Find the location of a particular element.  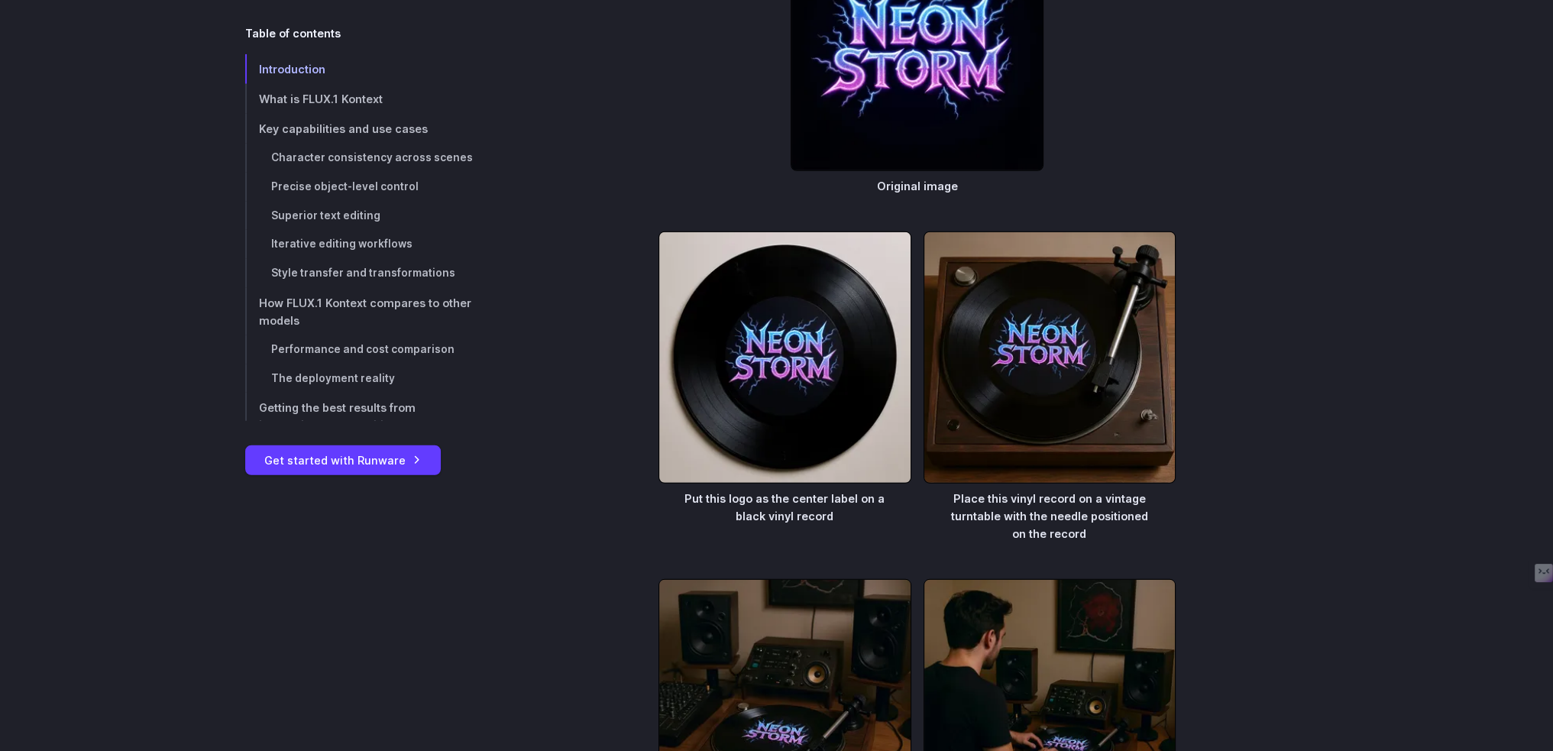

a: Key capabilities and use cases is located at coordinates (361, 128).